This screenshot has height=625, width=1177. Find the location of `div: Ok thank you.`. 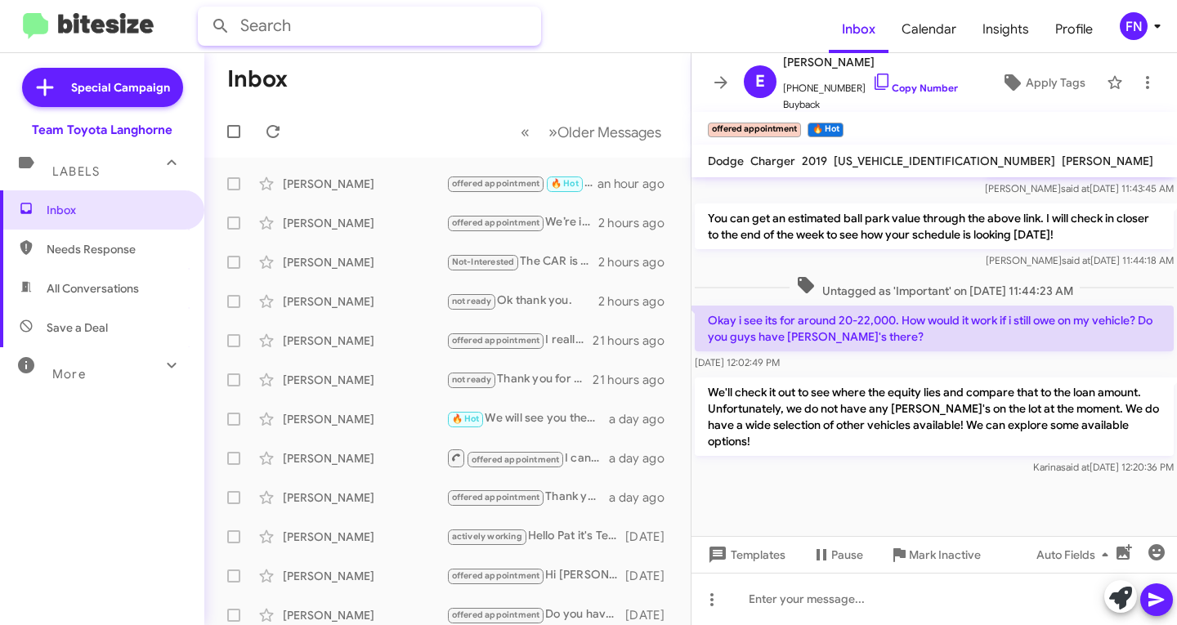

div: Ok thank you. is located at coordinates (522, 301).